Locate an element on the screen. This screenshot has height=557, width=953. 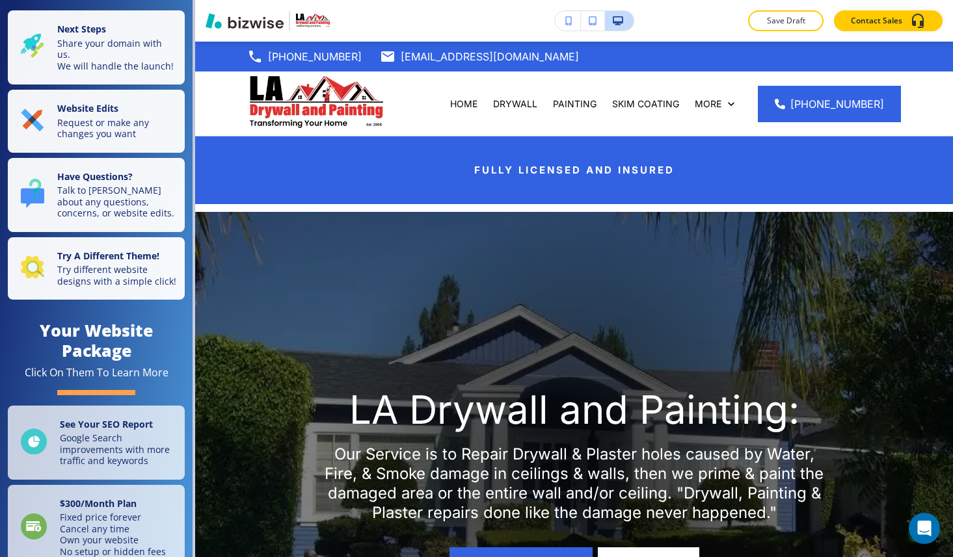
p: DRYWALL is located at coordinates (515, 104).